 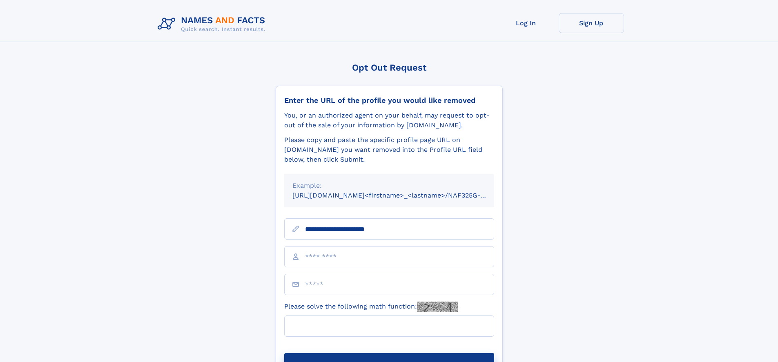 What do you see at coordinates (592, 23) in the screenshot?
I see `a: Sign Up` at bounding box center [592, 23].